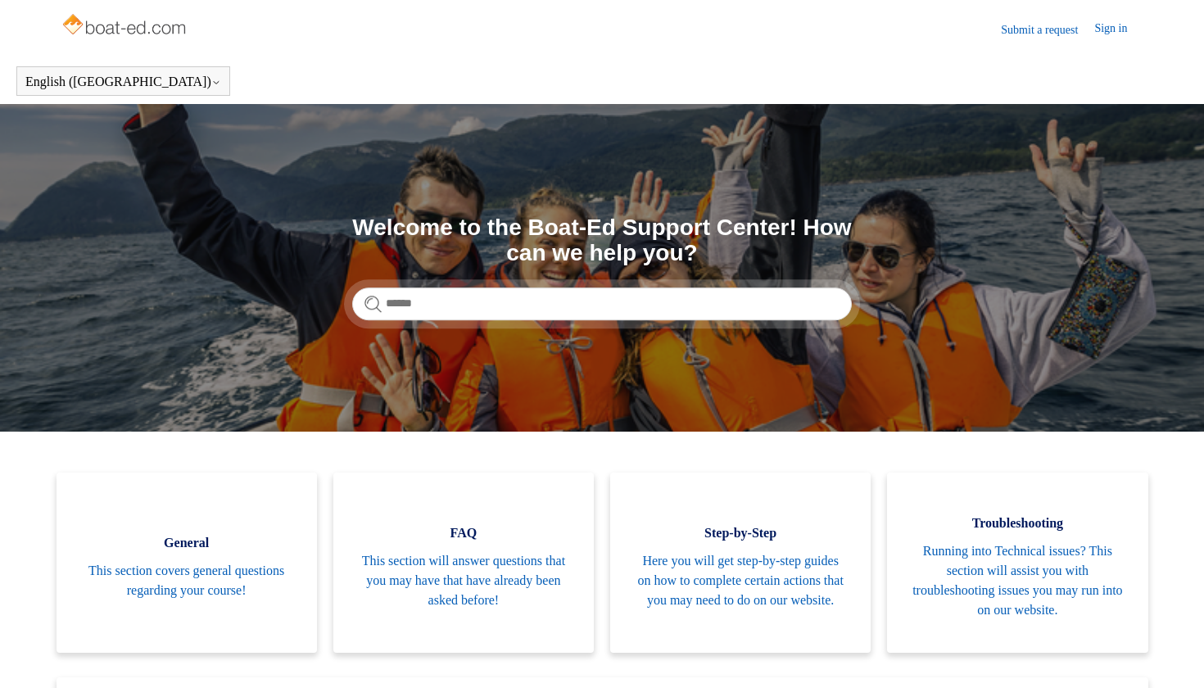 Image resolution: width=1204 pixels, height=688 pixels. What do you see at coordinates (740, 563) in the screenshot?
I see `a: Step-by-Step Here you will get step-by-step guides on how to complete certain actions that you ma...` at bounding box center [740, 563].